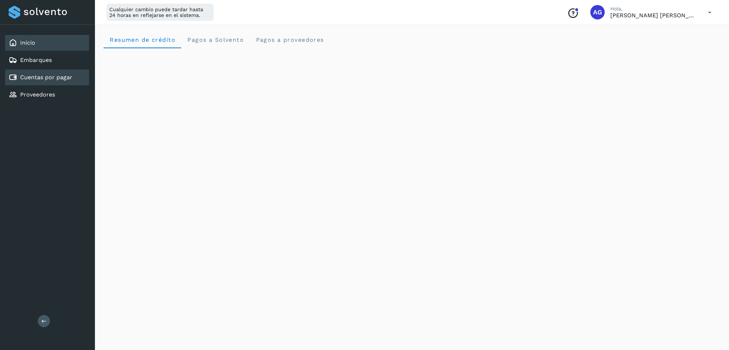 The height and width of the screenshot is (350, 729). I want to click on a: Proveedores, so click(37, 94).